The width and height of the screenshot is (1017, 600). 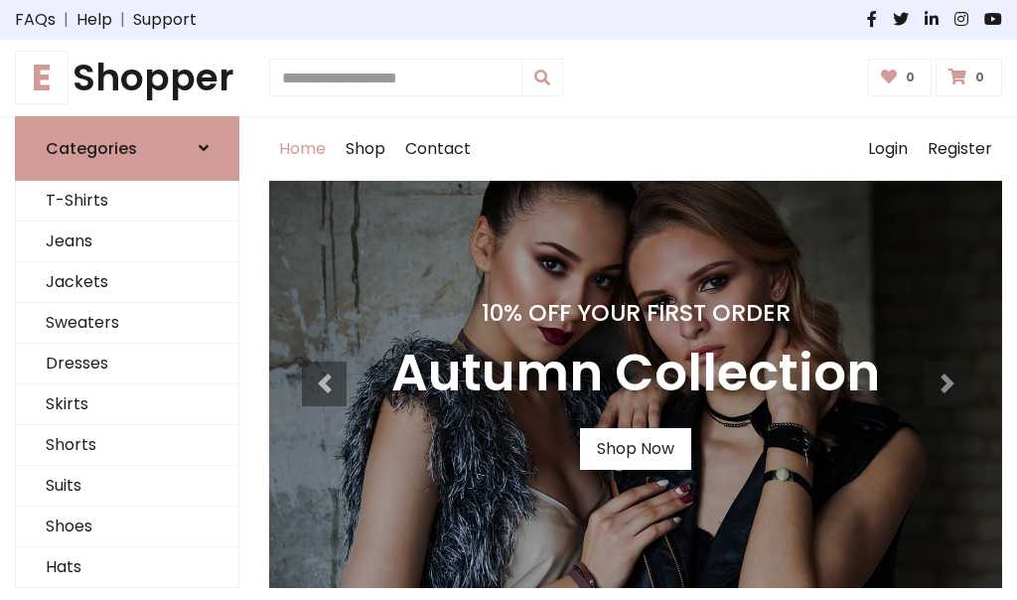 What do you see at coordinates (127, 526) in the screenshot?
I see `a: Shoes` at bounding box center [127, 526].